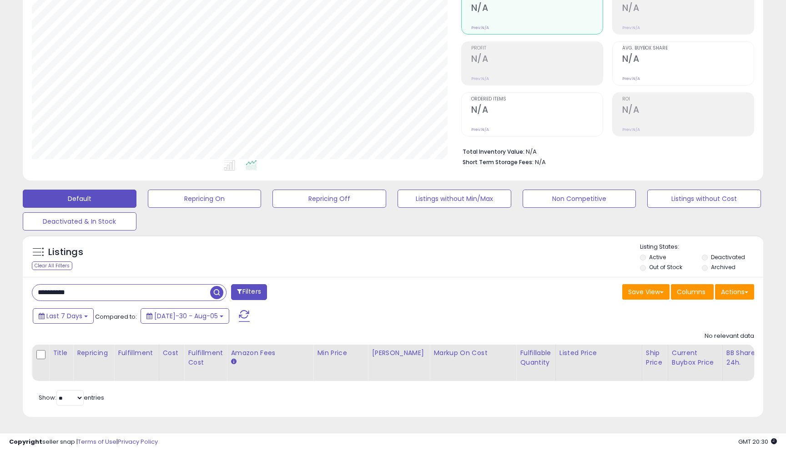 The height and width of the screenshot is (451, 786). I want to click on div: Clear All Filters, so click(52, 266).